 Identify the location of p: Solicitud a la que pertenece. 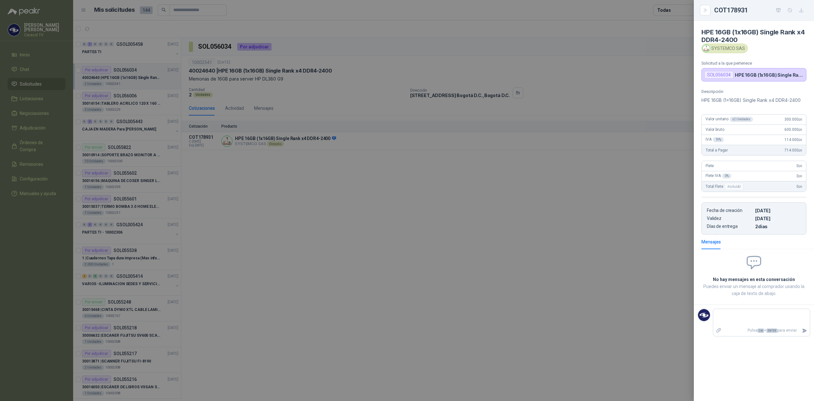
(754, 63).